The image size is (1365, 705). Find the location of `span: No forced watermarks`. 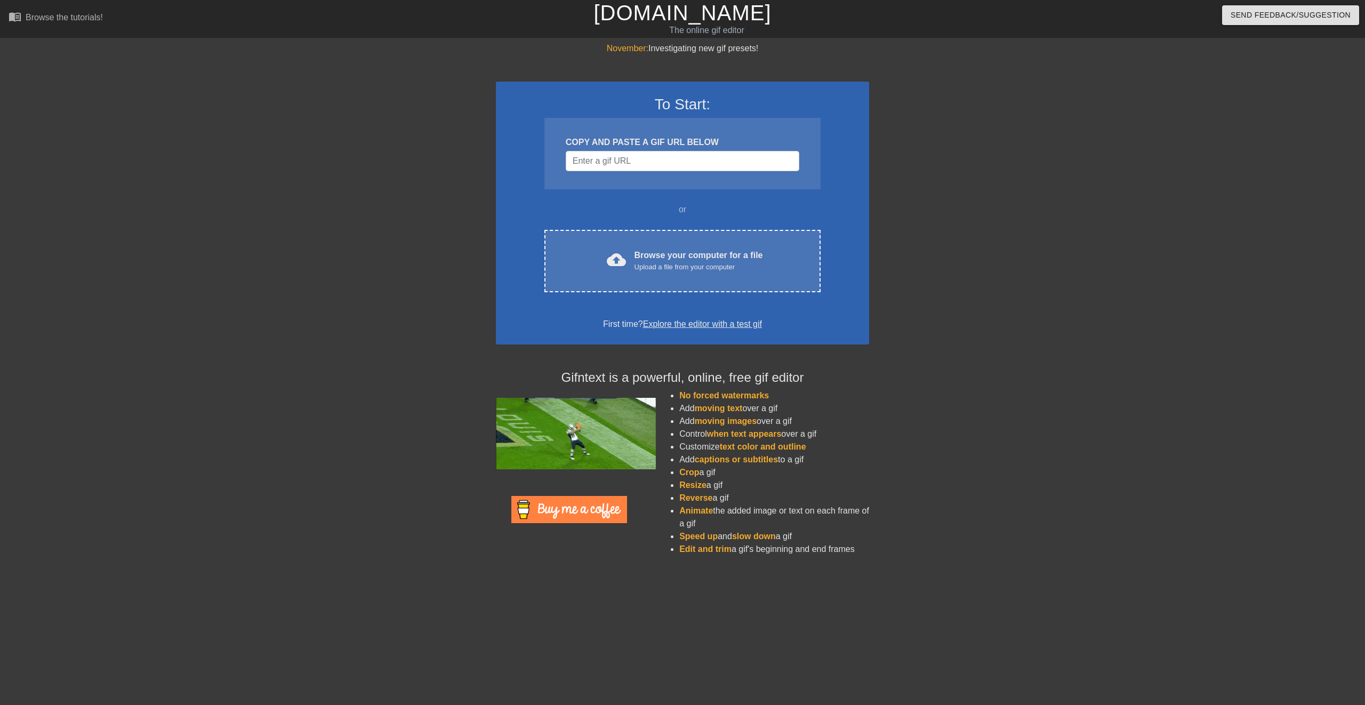

span: No forced watermarks is located at coordinates (724, 395).